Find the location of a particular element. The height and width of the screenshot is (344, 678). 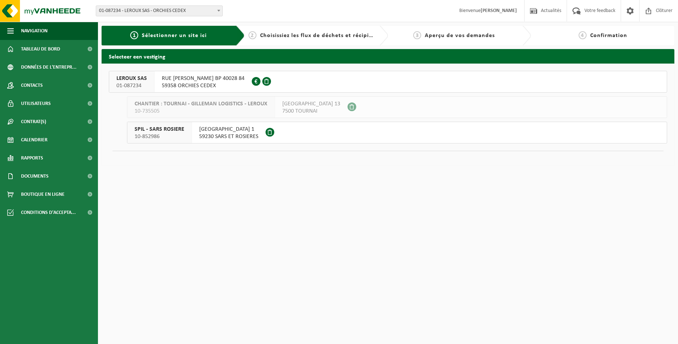

span: Contacts is located at coordinates (32, 85).